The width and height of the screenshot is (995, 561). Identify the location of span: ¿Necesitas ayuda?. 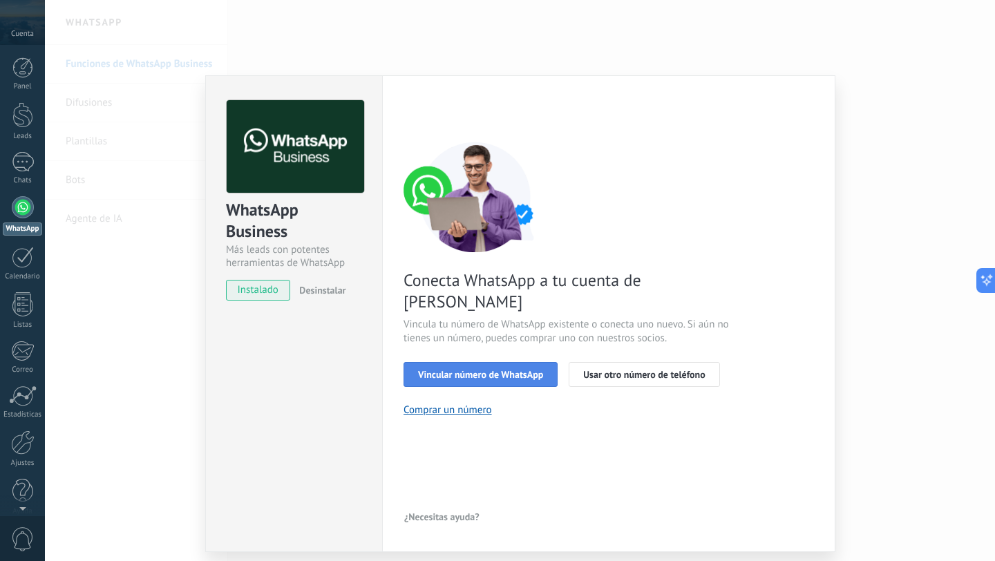
(441, 517).